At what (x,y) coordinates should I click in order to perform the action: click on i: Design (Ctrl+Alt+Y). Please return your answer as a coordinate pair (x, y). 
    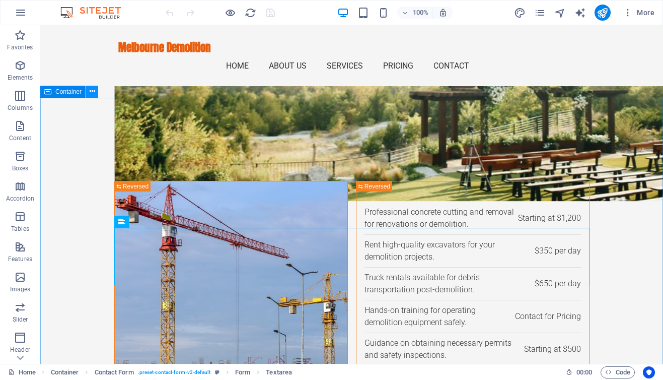
    Looking at the image, I should click on (520, 13).